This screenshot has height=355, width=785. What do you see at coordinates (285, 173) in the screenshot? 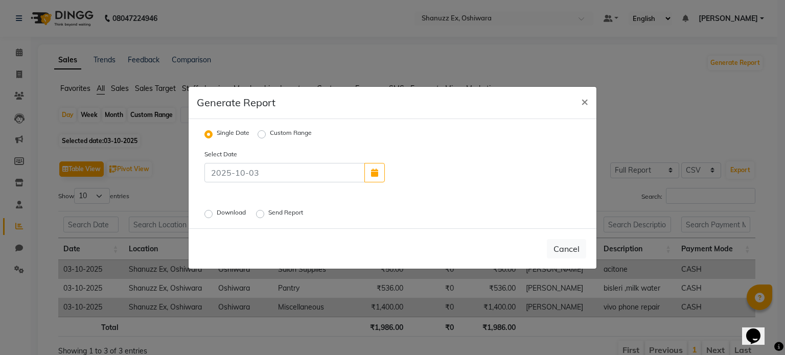
I see `input: 2025-10-03` at bounding box center [285, 173].